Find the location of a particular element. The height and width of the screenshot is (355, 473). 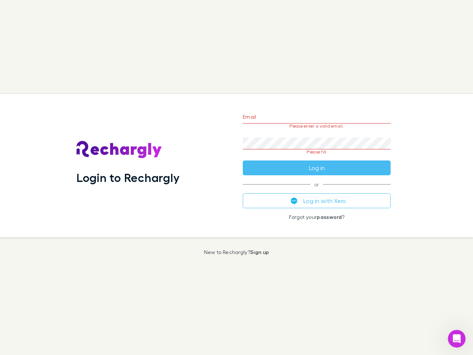

button: Log in is located at coordinates (317, 168).